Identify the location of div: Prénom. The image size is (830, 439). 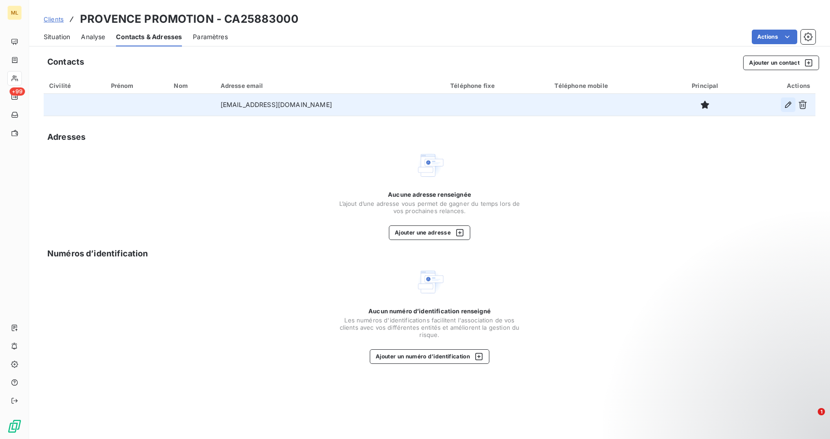
(137, 86).